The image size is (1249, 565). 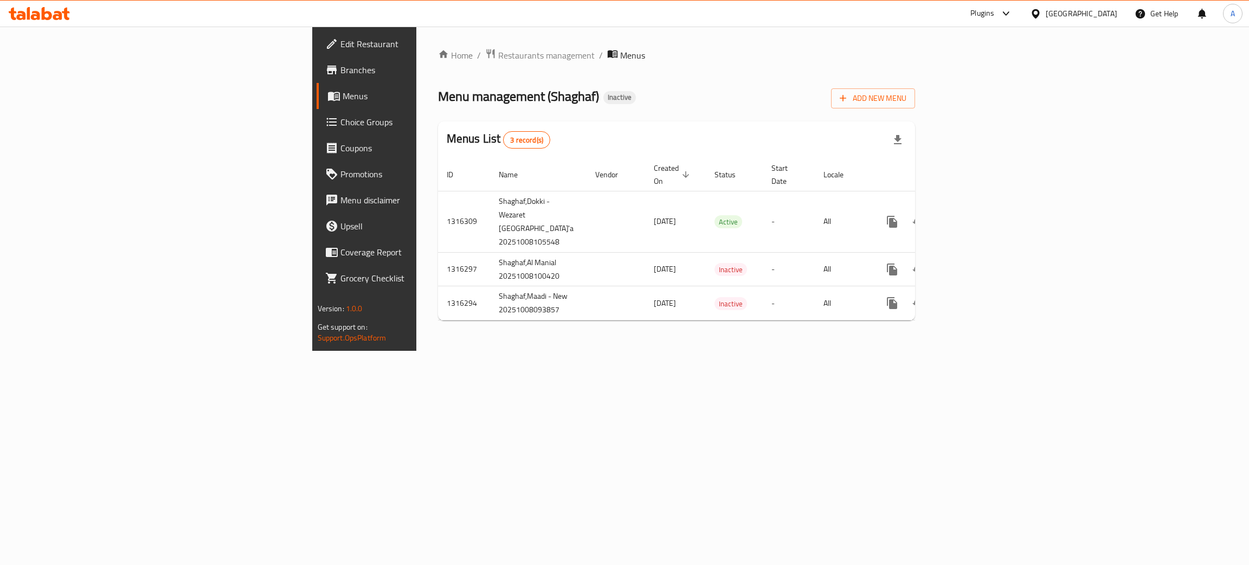 What do you see at coordinates (614, 175) in the screenshot?
I see `span: Vendor` at bounding box center [614, 175].